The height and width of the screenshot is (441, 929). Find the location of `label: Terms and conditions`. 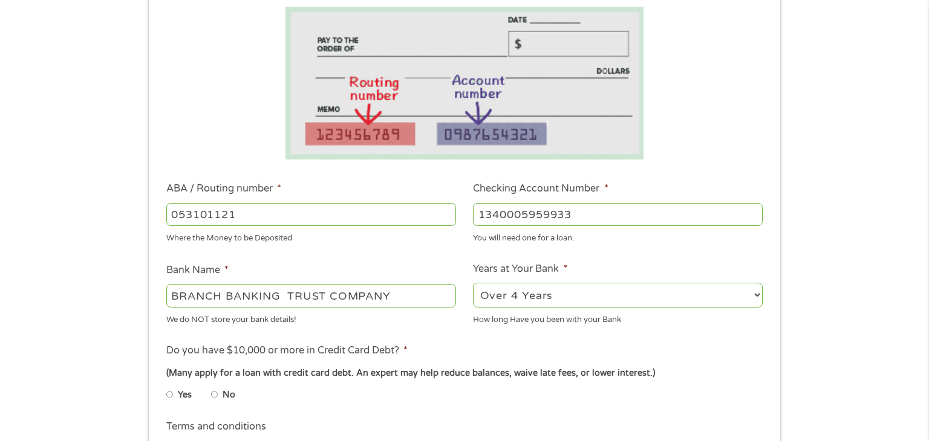

label: Terms and conditions is located at coordinates (216, 427).